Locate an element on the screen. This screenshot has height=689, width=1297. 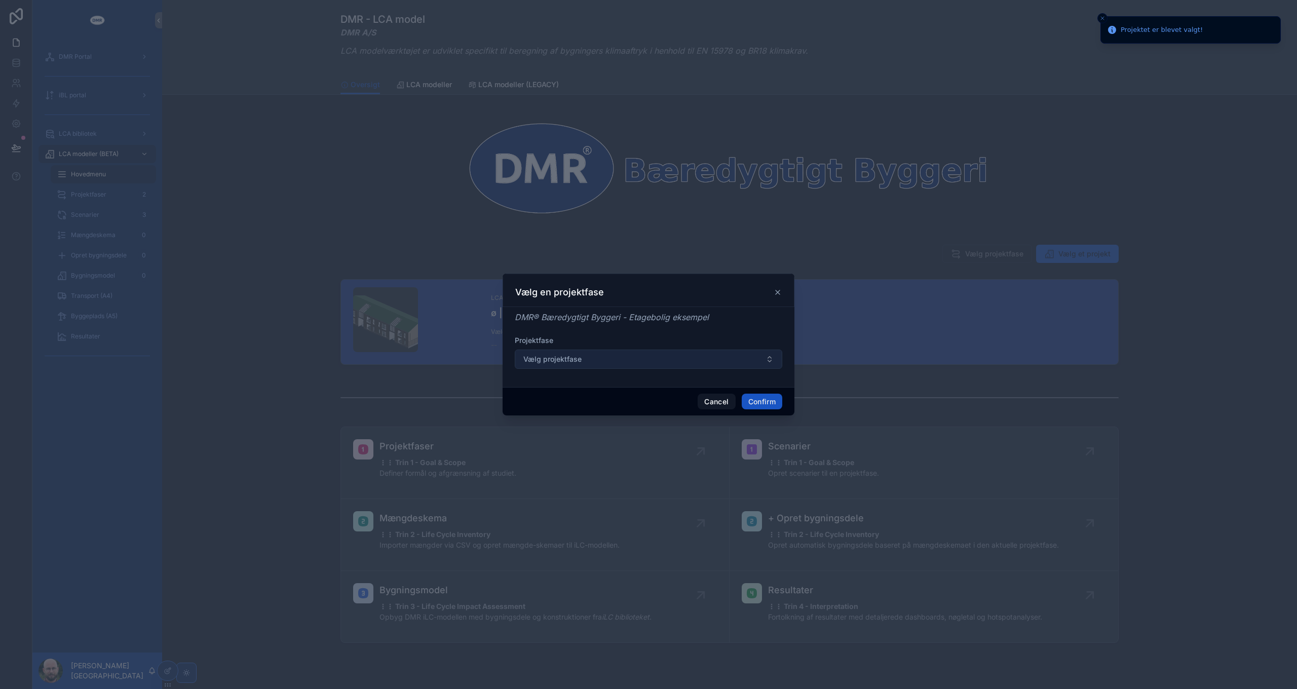
em: DMR® Bæredygtigt Byggeri - Etagebolig eksempel is located at coordinates (612, 317).